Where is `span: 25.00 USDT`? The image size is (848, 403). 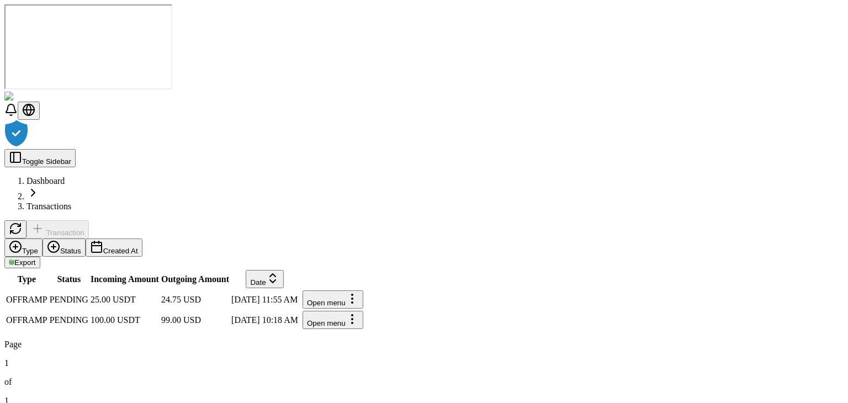 span: 25.00 USDT is located at coordinates (113, 299).